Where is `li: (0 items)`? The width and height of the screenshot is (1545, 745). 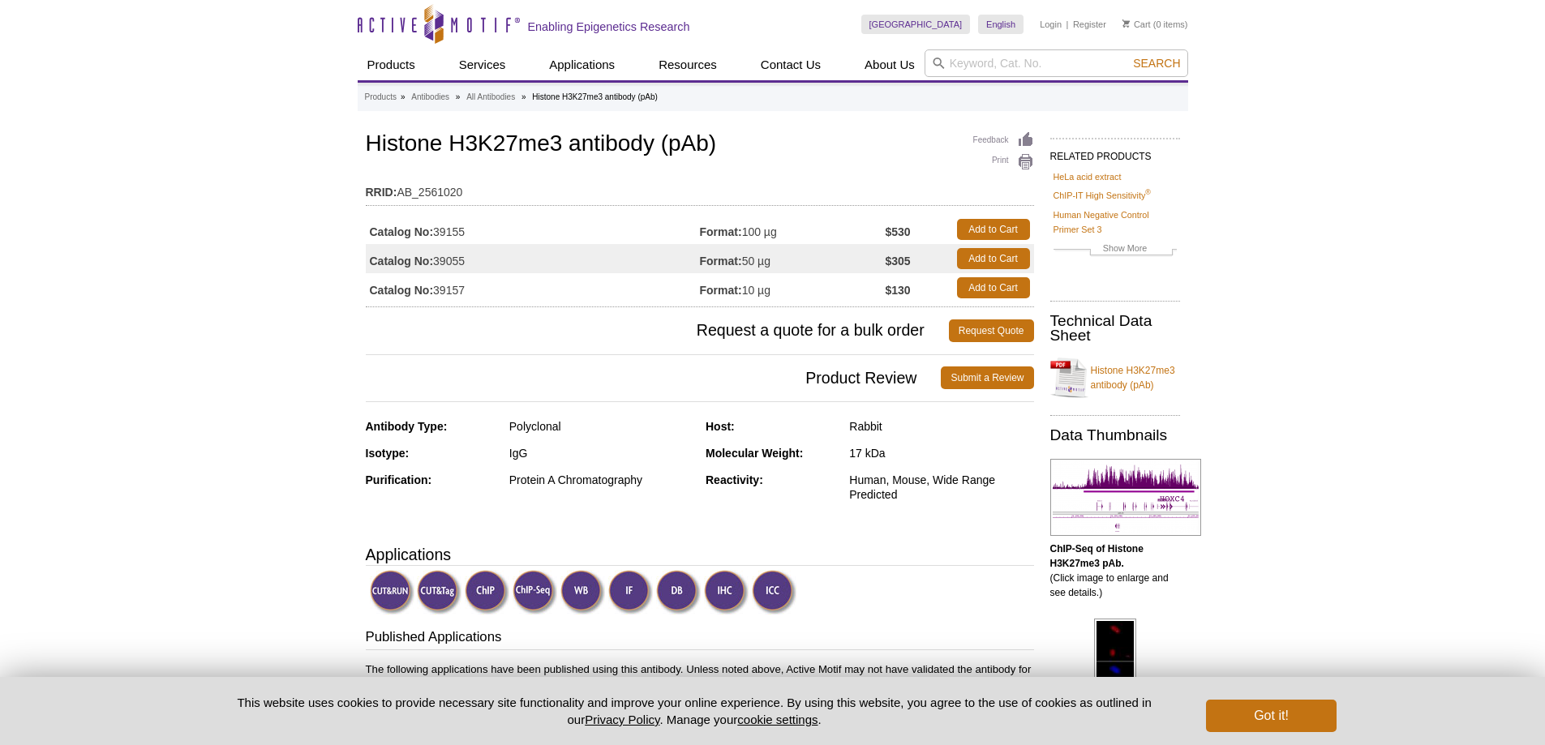
li: (0 items) is located at coordinates (1155, 24).